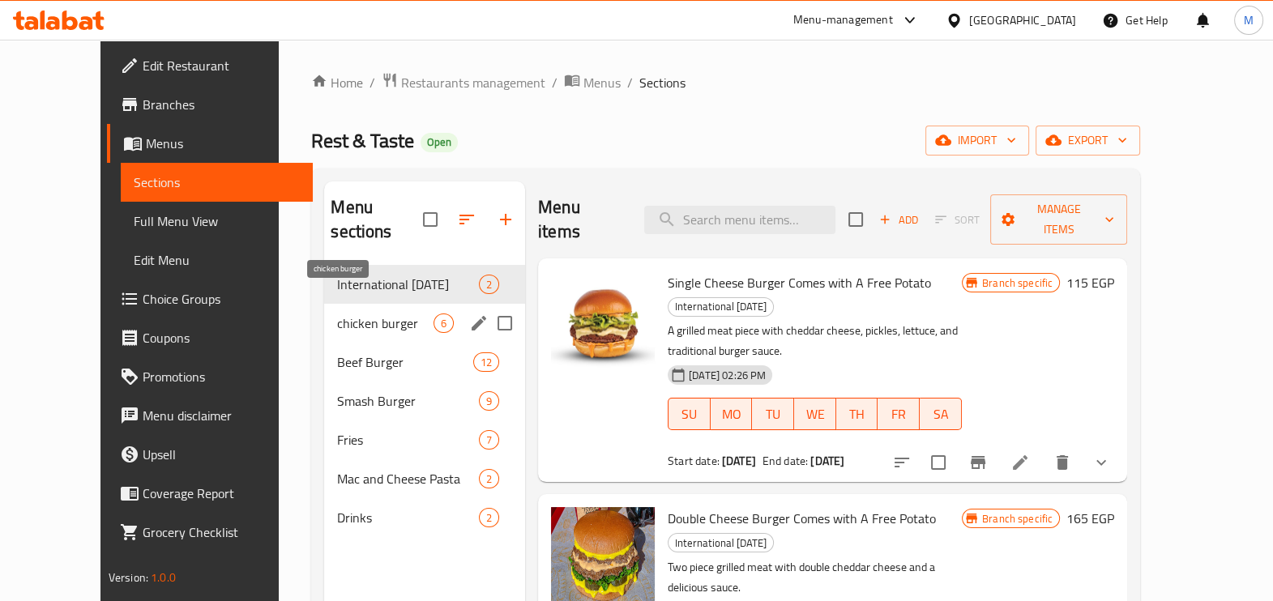 The image size is (1273, 601). I want to click on h6: 165 EGP, so click(1090, 519).